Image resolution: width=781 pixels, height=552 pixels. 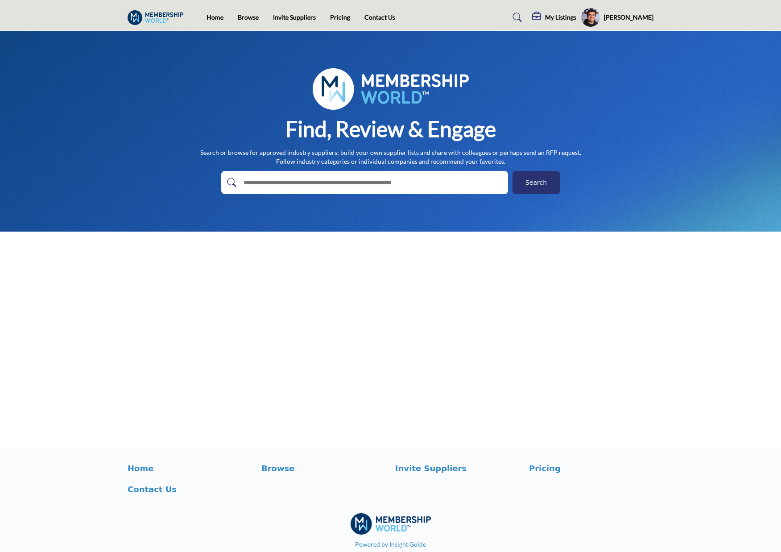 What do you see at coordinates (190, 468) in the screenshot?
I see `p: Home` at bounding box center [190, 468].